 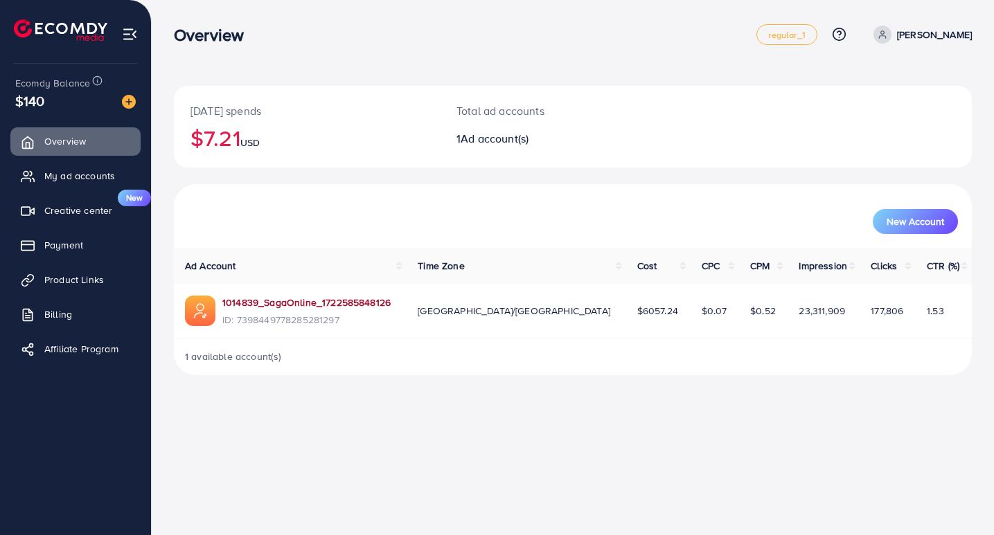 I want to click on img: logo, so click(x=60, y=30).